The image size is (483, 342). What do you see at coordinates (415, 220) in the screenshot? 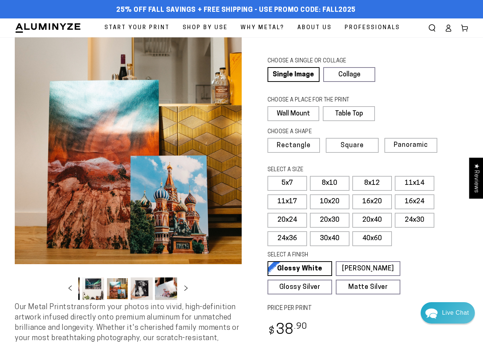
I see `label: 24x30` at bounding box center [415, 220].